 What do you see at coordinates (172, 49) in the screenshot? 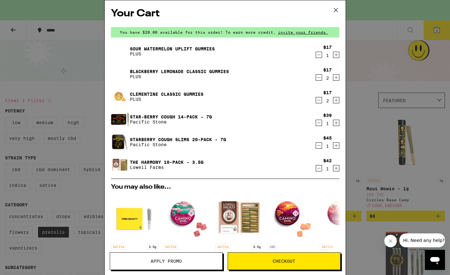
I see `a: Sour Watermelon UPLIFT Gummies` at bounding box center [172, 49].